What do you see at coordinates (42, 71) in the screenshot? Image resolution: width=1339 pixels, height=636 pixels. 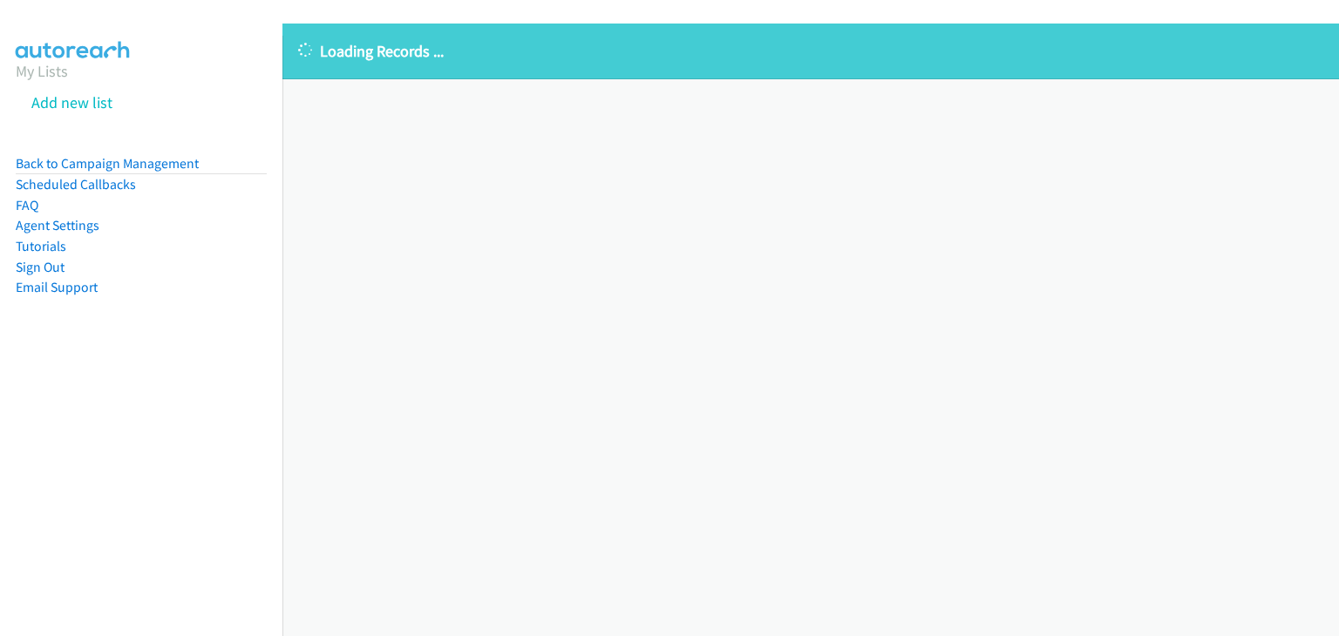 I see `a: My Lists` at bounding box center [42, 71].